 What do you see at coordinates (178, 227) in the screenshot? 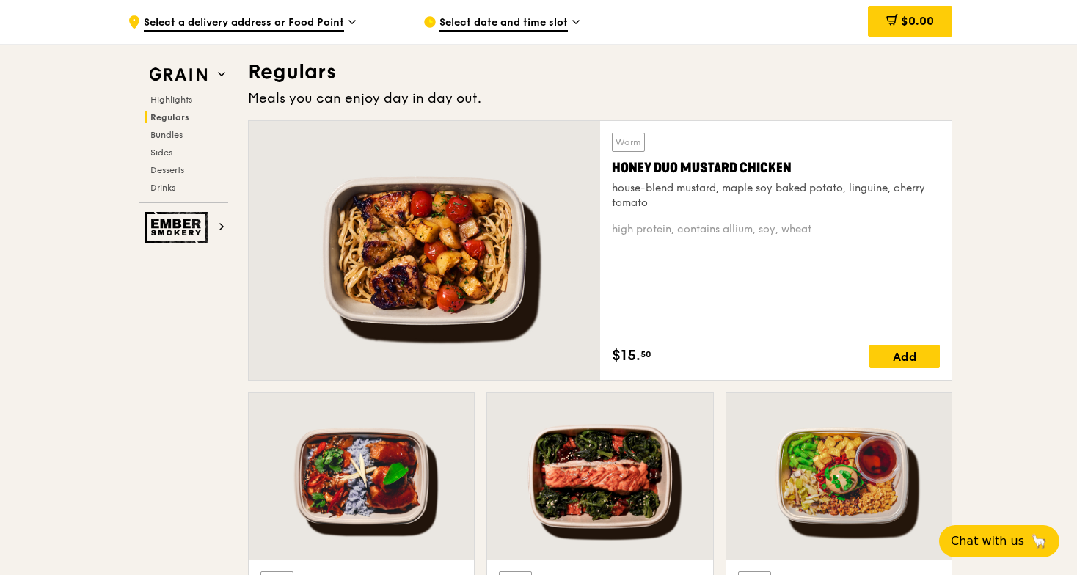
I see `img: Ember Smokery web logo` at bounding box center [178, 227].